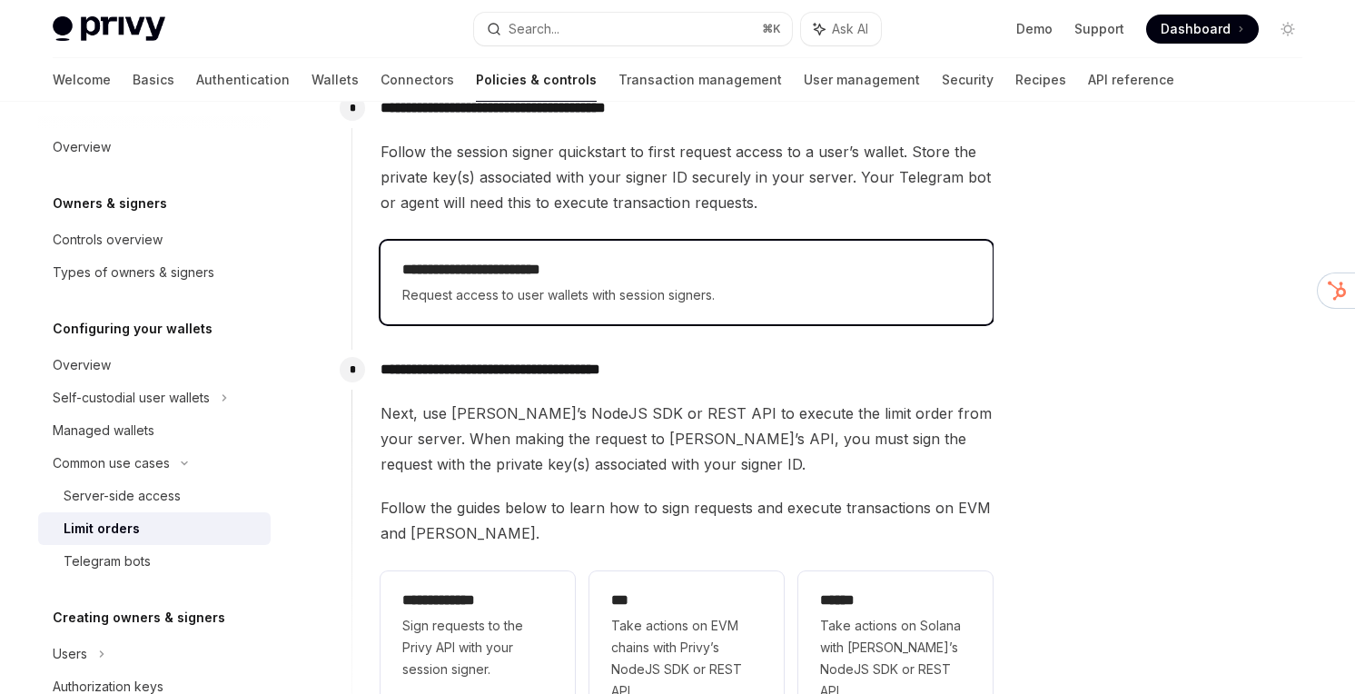 This screenshot has width=1355, height=694. I want to click on a: Server-side access, so click(154, 496).